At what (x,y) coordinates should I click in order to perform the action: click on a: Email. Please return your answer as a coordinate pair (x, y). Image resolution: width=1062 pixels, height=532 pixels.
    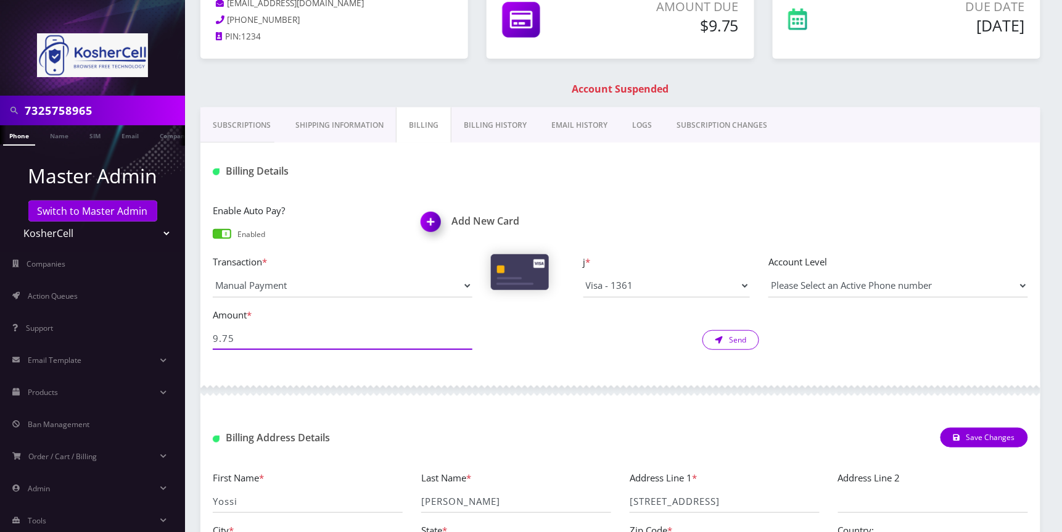
    Looking at the image, I should click on (130, 134).